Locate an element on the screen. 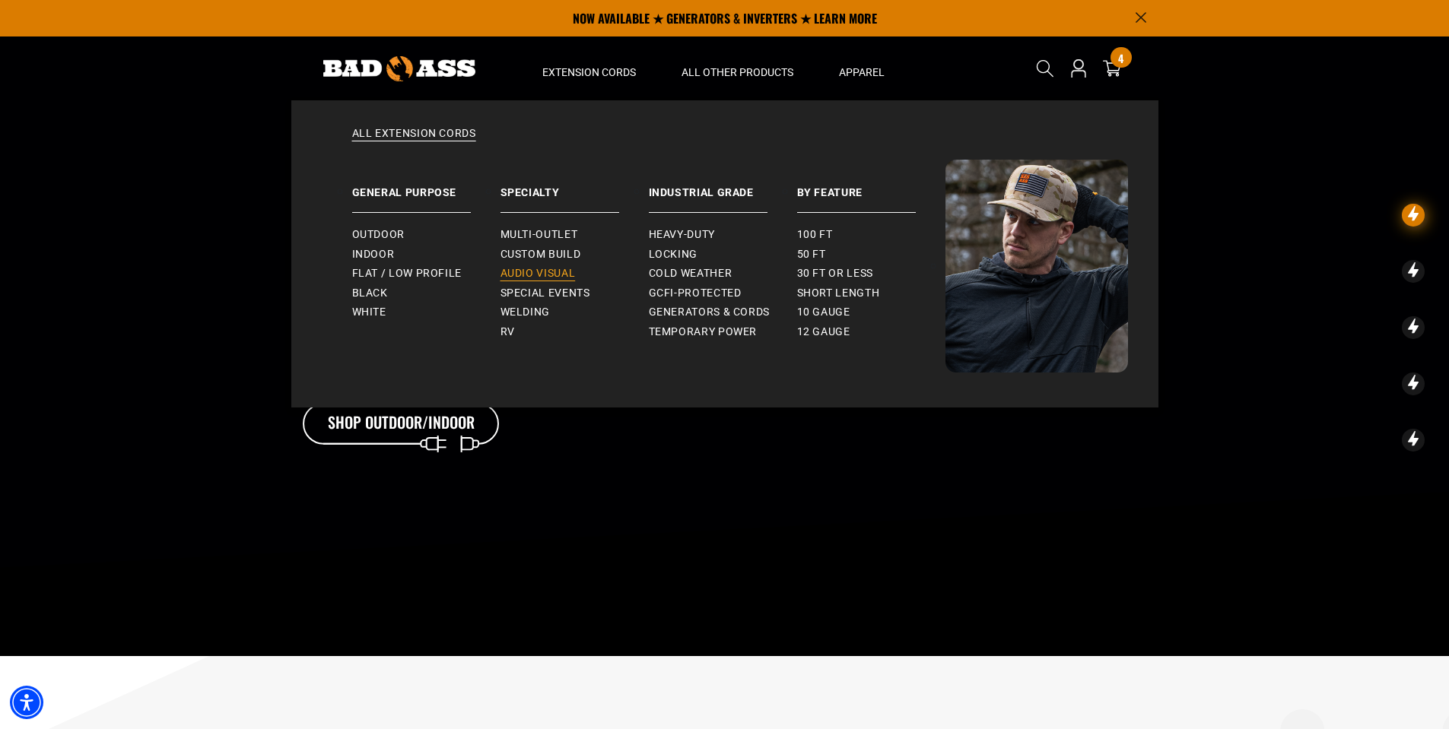 The width and height of the screenshot is (1449, 729). span: Outdoor is located at coordinates (378, 235).